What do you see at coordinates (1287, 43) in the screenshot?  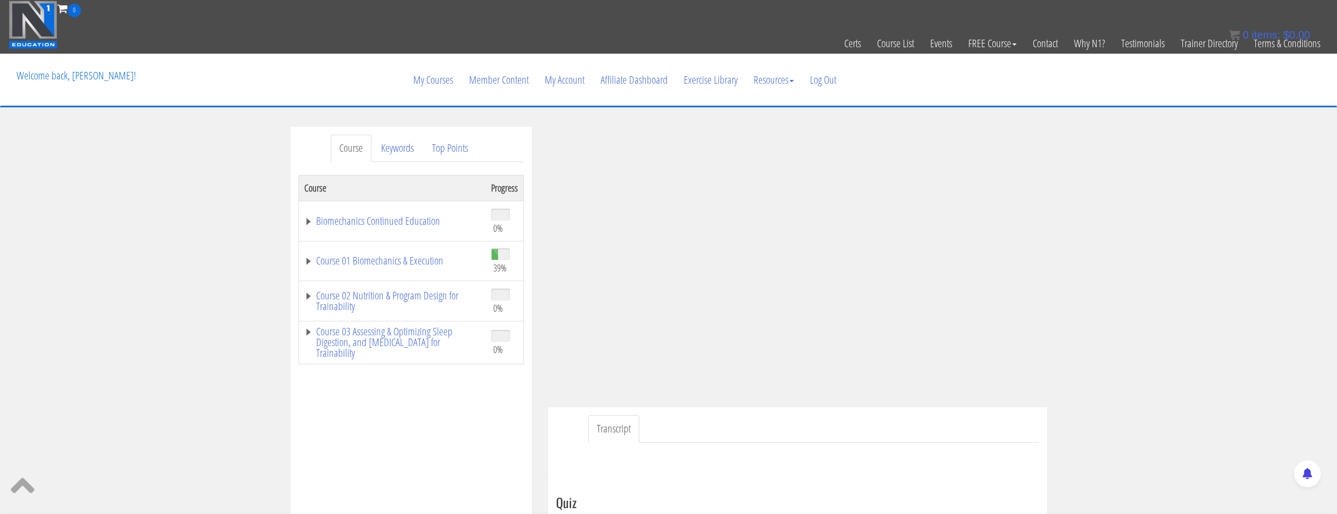 I see `a: Terms & Conditions` at bounding box center [1287, 43].